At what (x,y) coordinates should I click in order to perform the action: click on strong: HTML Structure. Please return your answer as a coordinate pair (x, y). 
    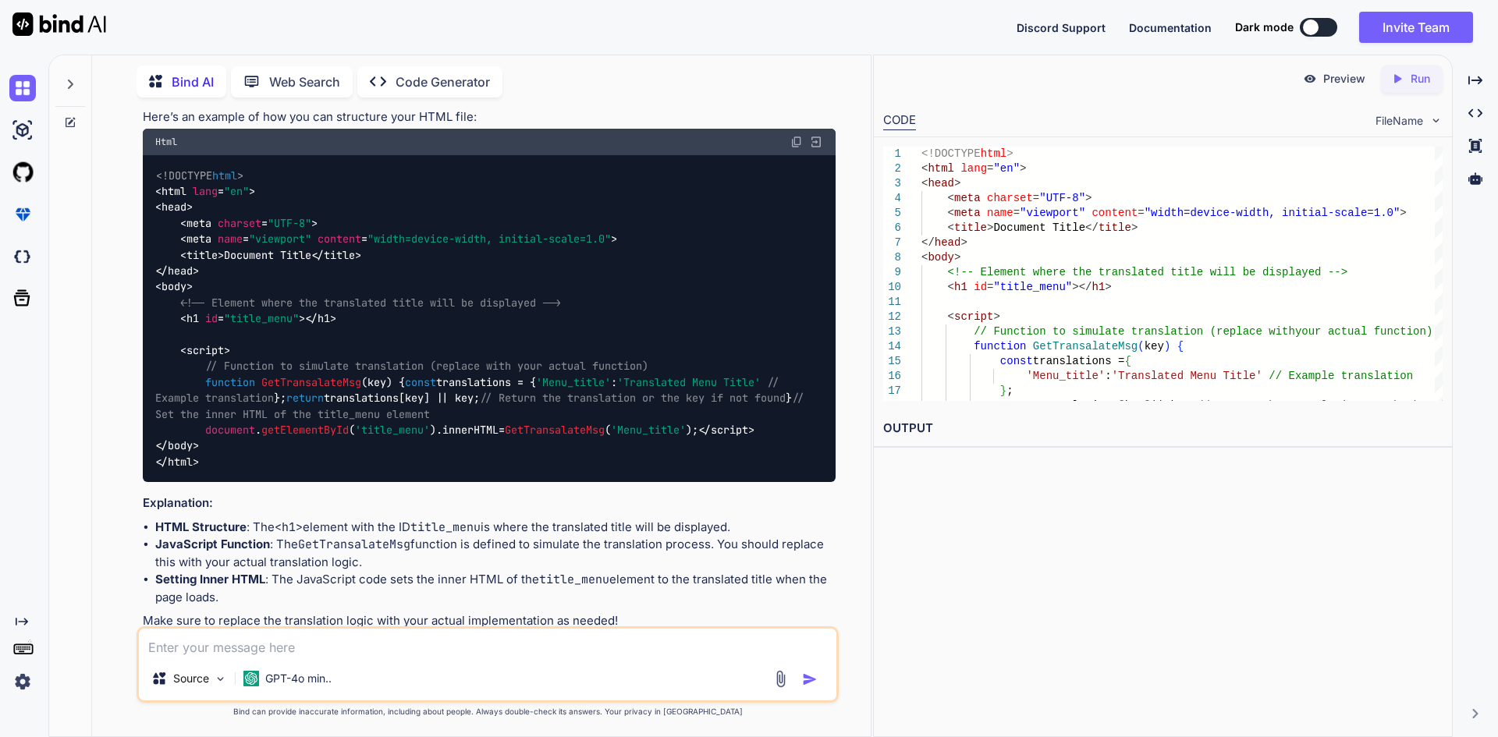
    Looking at the image, I should click on (200, 527).